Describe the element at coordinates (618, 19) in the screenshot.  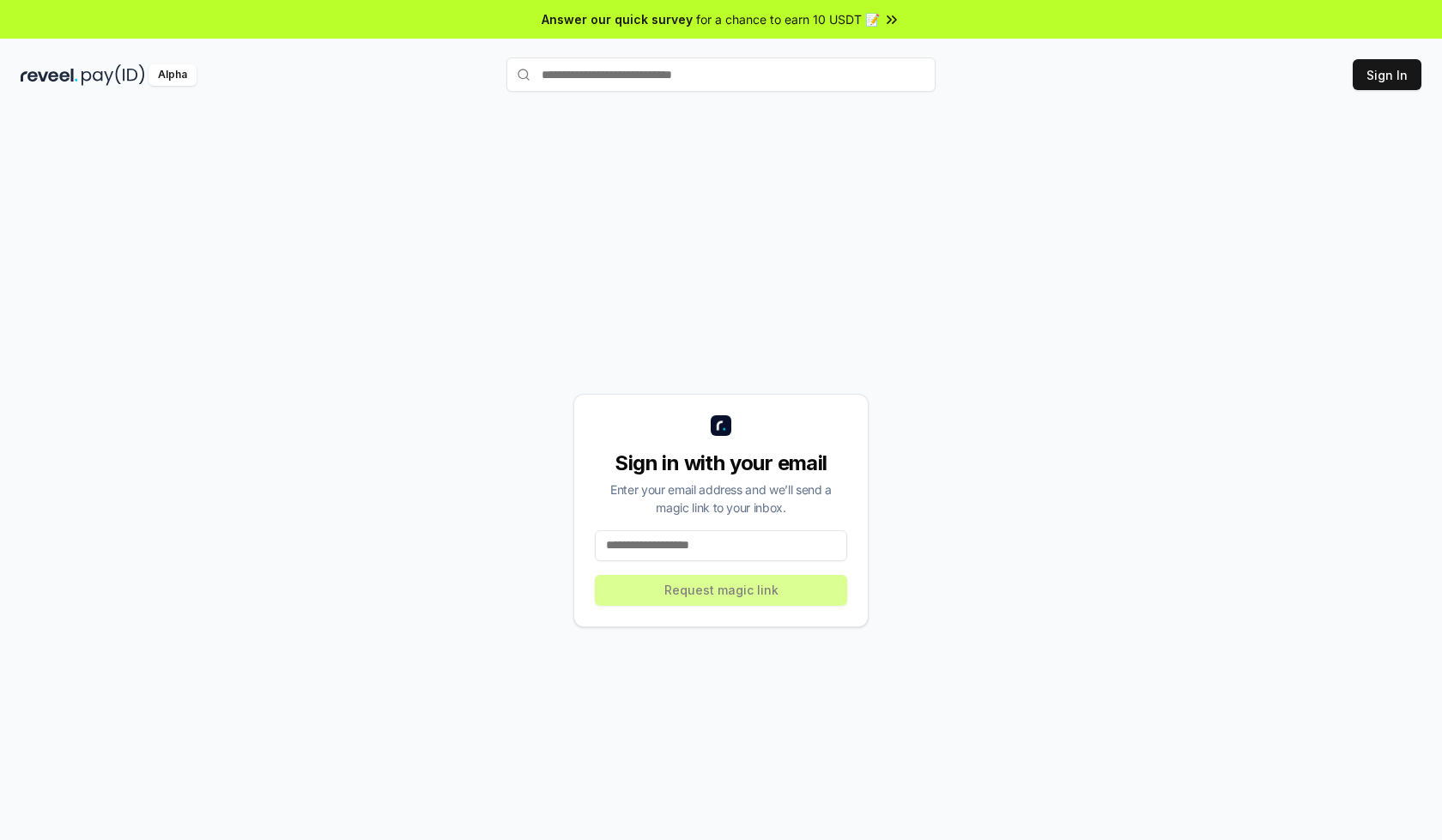
I see `span: Answer our quick survey` at that location.